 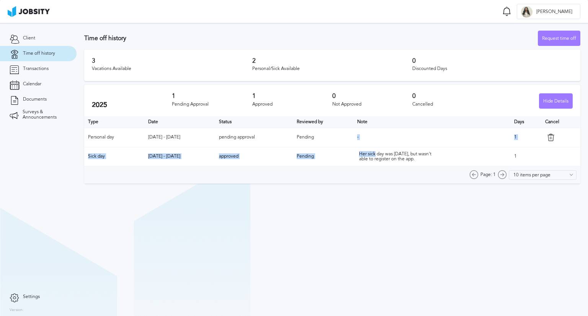 I want to click on span: Settings, so click(x=31, y=297).